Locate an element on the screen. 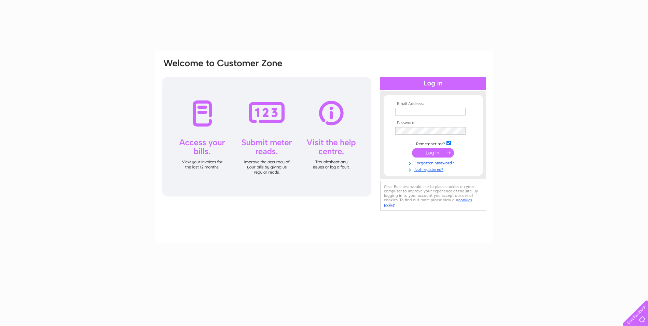 Image resolution: width=648 pixels, height=326 pixels. input: Submit is located at coordinates (433, 153).